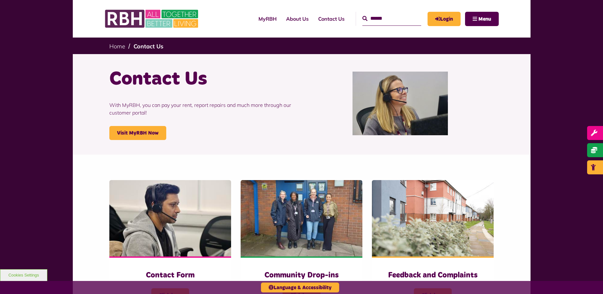 This screenshot has width=603, height=294. What do you see at coordinates (301, 275) in the screenshot?
I see `h3: Community Drop-ins` at bounding box center [301, 275].